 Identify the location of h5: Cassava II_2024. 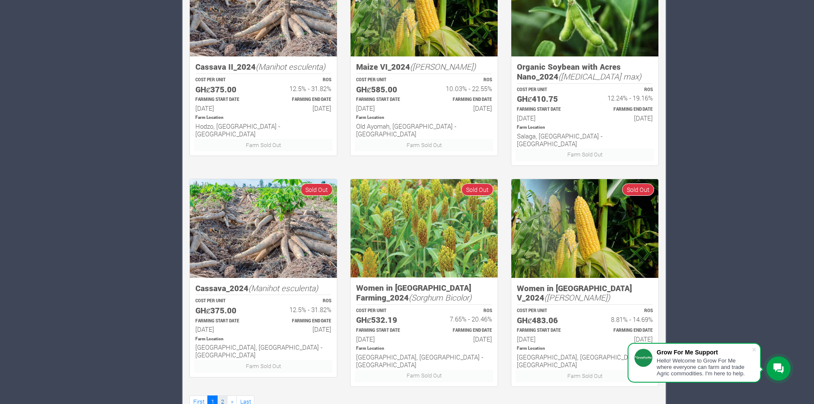
(263, 67).